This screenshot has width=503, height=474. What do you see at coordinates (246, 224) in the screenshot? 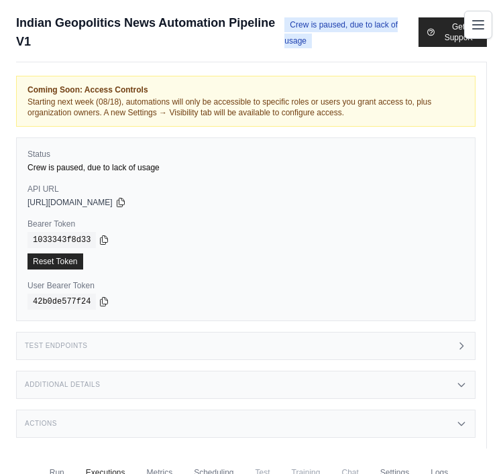
I see `label: Bearer Token` at bounding box center [246, 224].